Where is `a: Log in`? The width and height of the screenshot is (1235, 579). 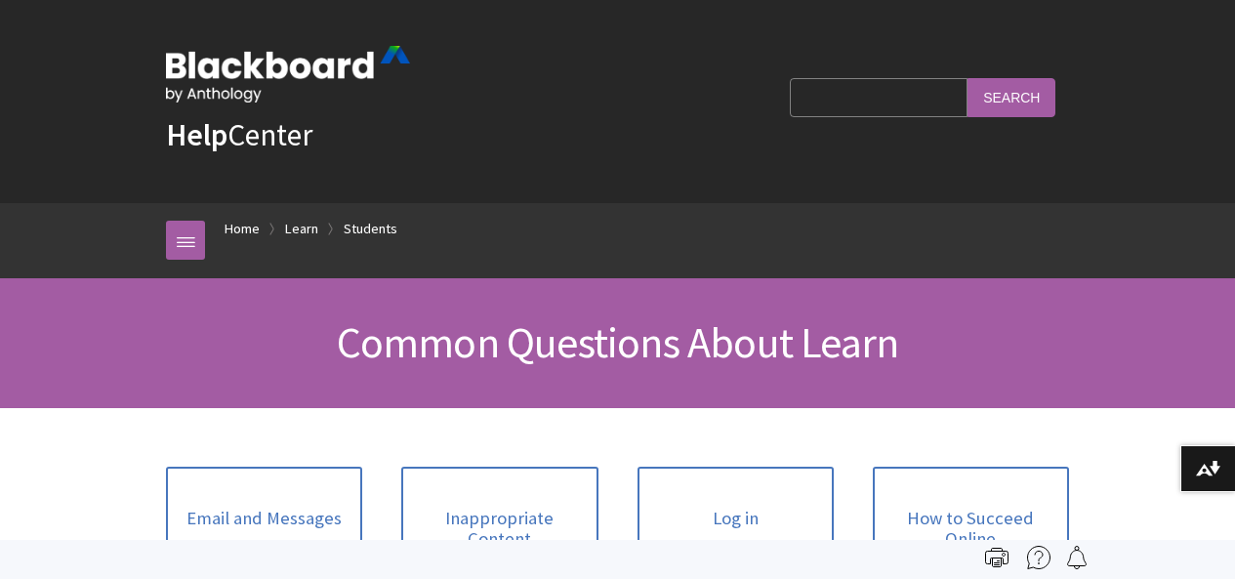 a: Log in is located at coordinates (735, 519).